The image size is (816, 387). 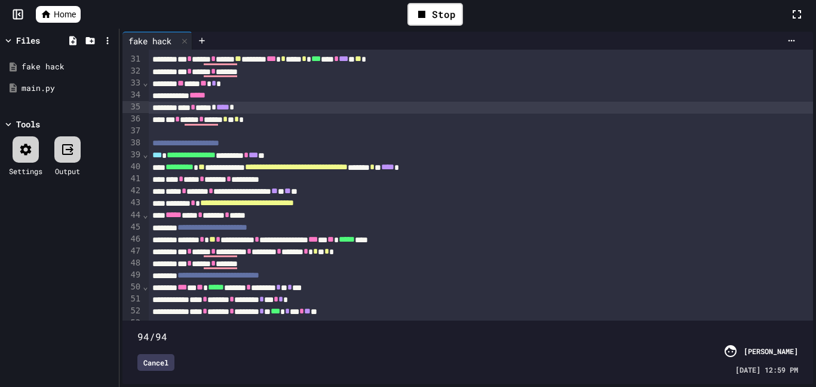 What do you see at coordinates (132, 275) in the screenshot?
I see `div: 49` at bounding box center [132, 275].